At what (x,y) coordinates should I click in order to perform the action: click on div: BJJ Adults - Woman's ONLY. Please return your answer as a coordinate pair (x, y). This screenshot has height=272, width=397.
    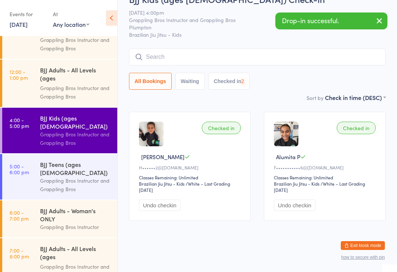
    Looking at the image, I should click on (75, 215).